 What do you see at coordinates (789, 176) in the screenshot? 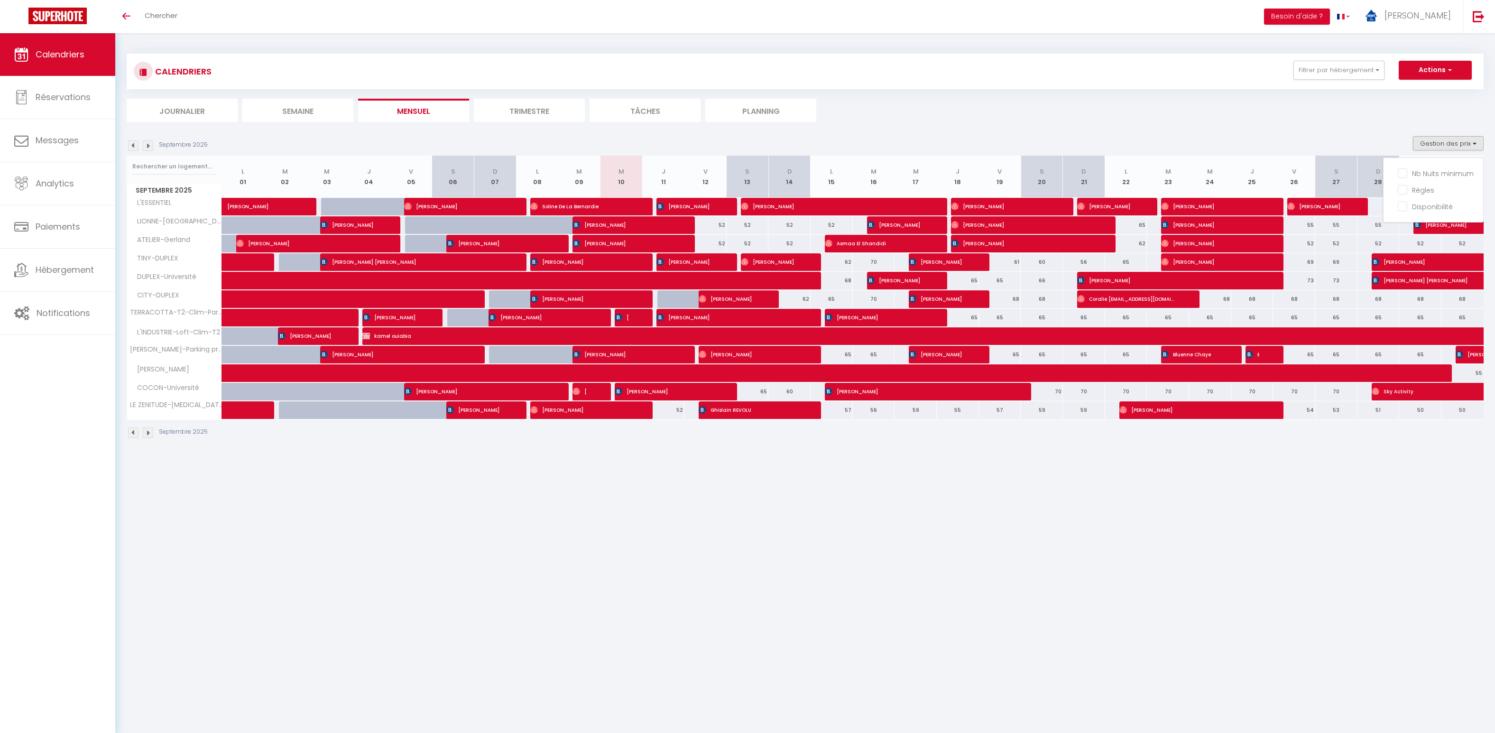
I see `th: 14` at bounding box center [789, 176].